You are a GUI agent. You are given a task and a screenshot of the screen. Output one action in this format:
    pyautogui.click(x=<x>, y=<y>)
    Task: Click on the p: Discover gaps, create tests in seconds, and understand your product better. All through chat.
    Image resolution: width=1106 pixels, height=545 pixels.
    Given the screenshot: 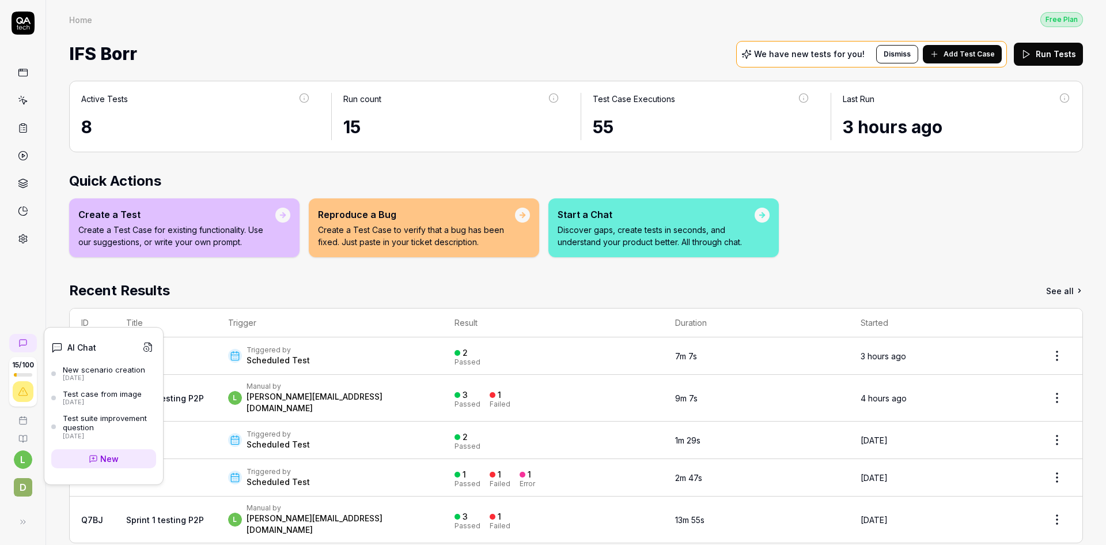 What is the action you would take?
    pyautogui.click(x=656, y=236)
    